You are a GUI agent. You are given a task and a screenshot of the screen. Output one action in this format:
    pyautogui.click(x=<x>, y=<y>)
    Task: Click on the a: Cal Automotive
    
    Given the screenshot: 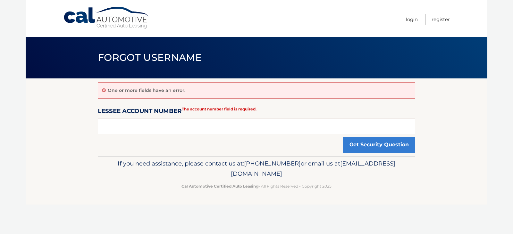 What is the action you would take?
    pyautogui.click(x=106, y=18)
    